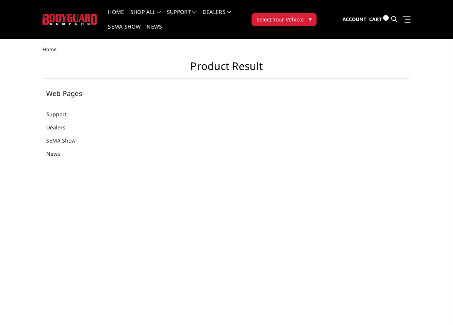 The width and height of the screenshot is (453, 325). Describe the element at coordinates (49, 49) in the screenshot. I see `span: Home` at that location.